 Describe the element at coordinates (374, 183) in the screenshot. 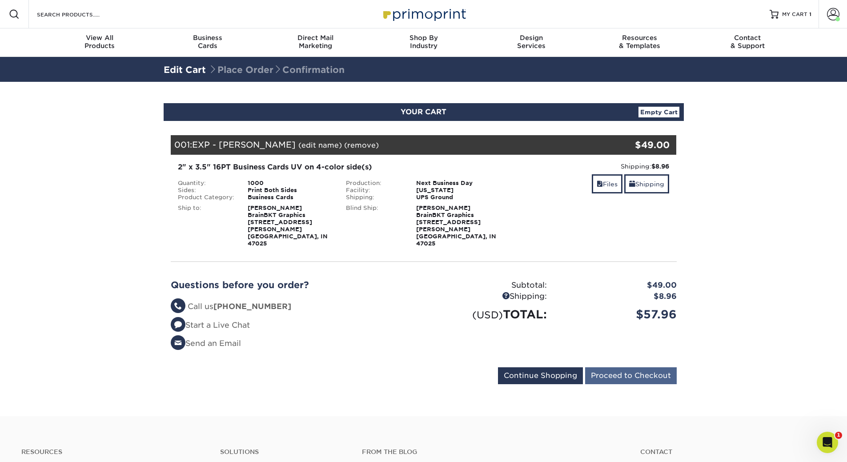

I see `div: Production:` at that location.